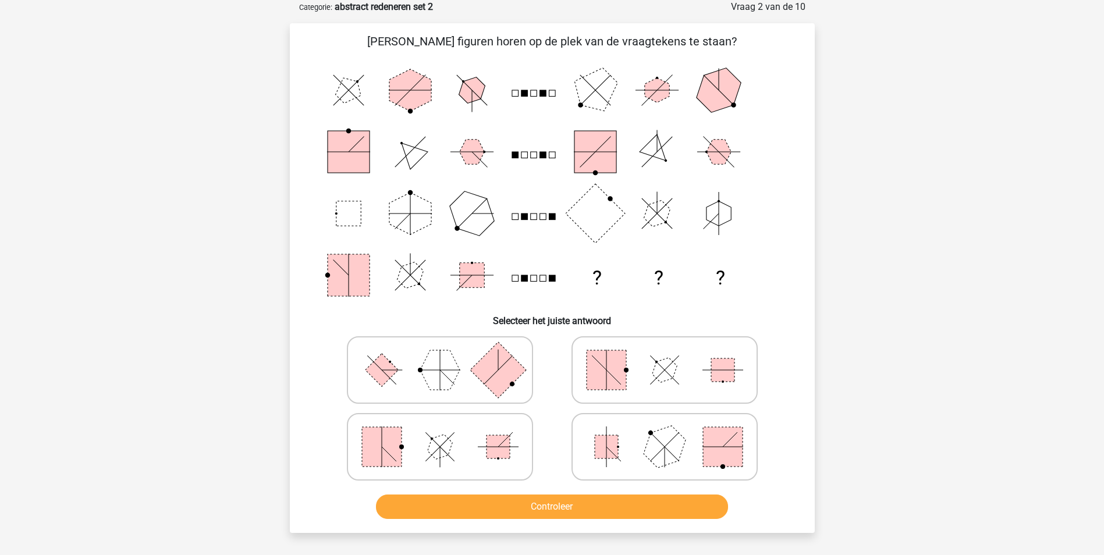 The height and width of the screenshot is (555, 1104). Describe the element at coordinates (384, 6) in the screenshot. I see `strong: abstract redeneren set 2` at that location.